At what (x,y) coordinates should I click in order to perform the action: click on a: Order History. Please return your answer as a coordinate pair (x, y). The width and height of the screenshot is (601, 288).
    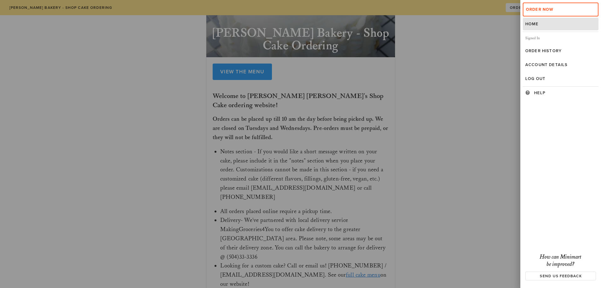
    Looking at the image, I should click on (561, 51).